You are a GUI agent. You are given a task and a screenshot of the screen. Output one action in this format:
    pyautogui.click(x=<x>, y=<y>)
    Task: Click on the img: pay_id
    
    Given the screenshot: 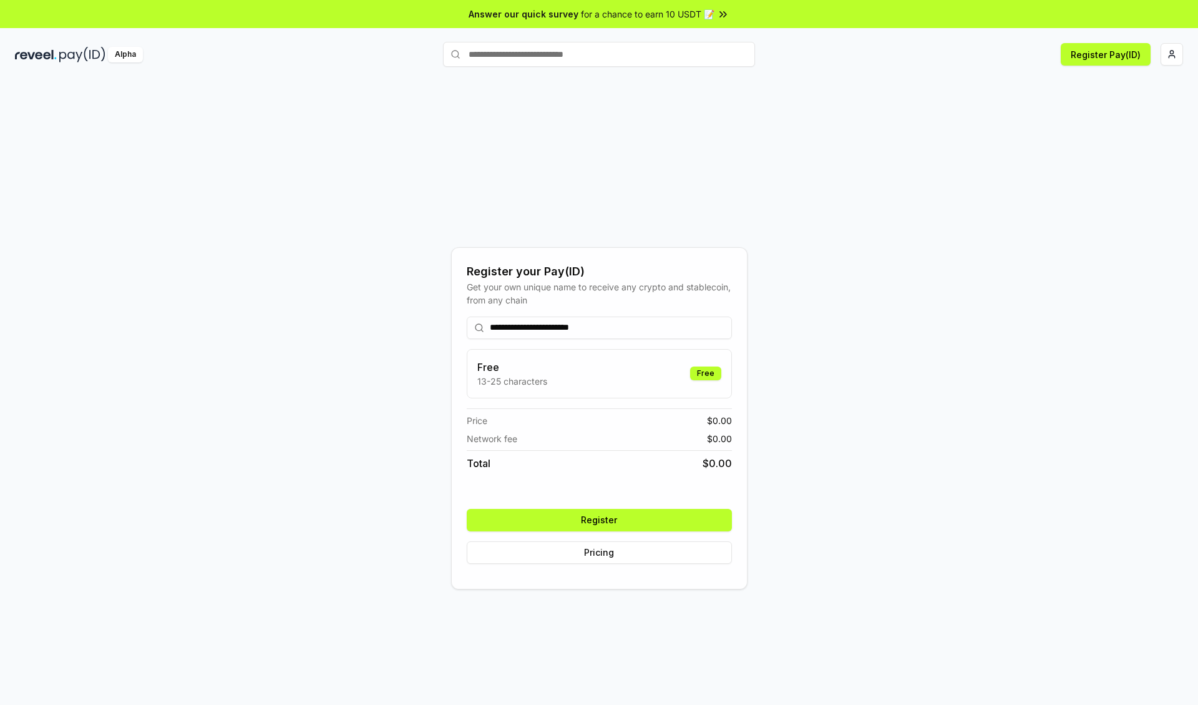 What is the action you would take?
    pyautogui.click(x=82, y=54)
    